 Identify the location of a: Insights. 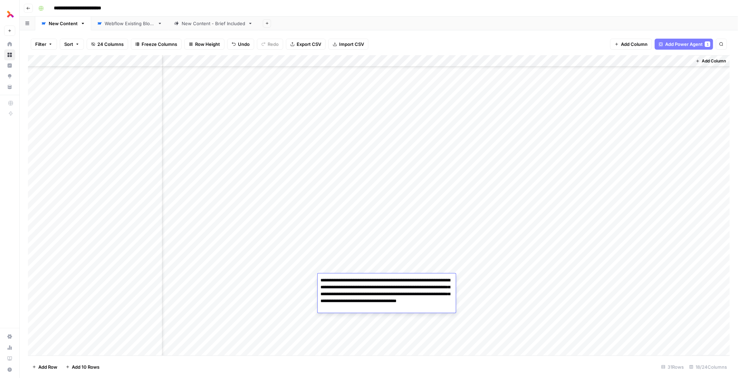
(10, 66).